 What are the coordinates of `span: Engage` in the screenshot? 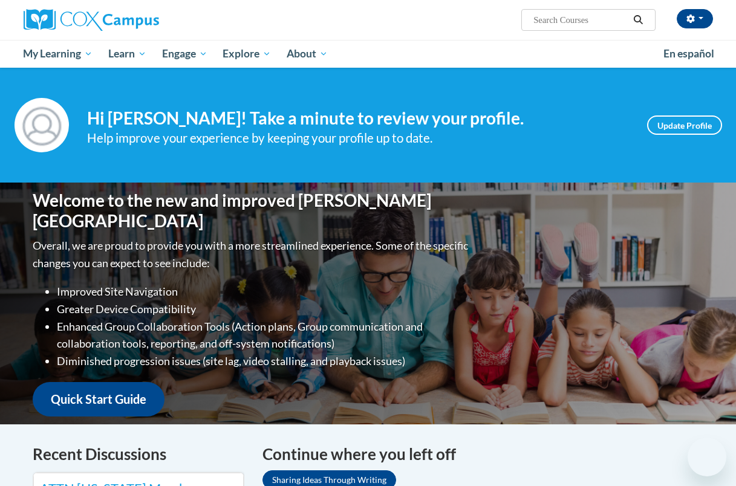 It's located at (184, 54).